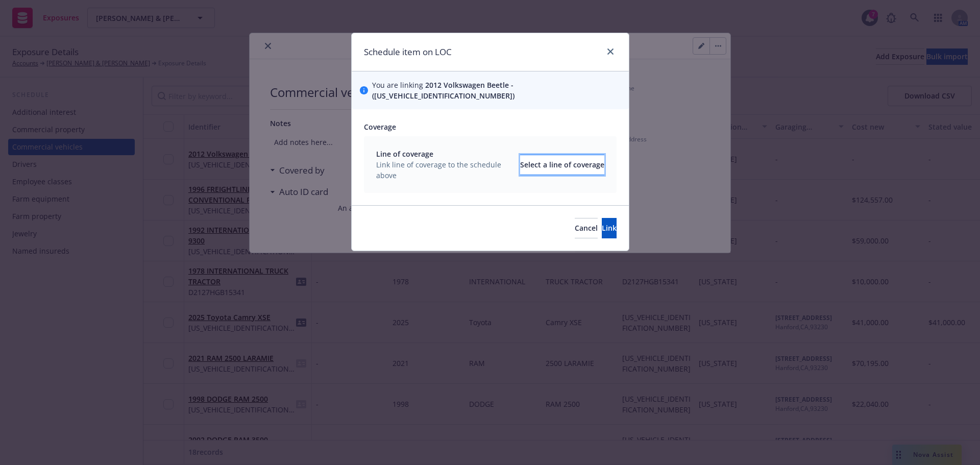  I want to click on span: Cancel, so click(586, 228).